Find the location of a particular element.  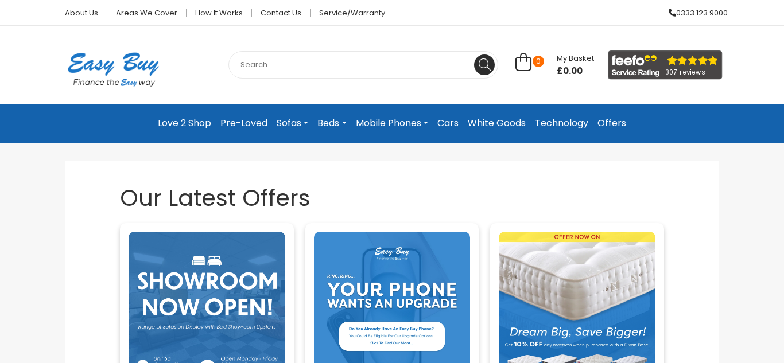

a: White Goods is located at coordinates (496, 123).